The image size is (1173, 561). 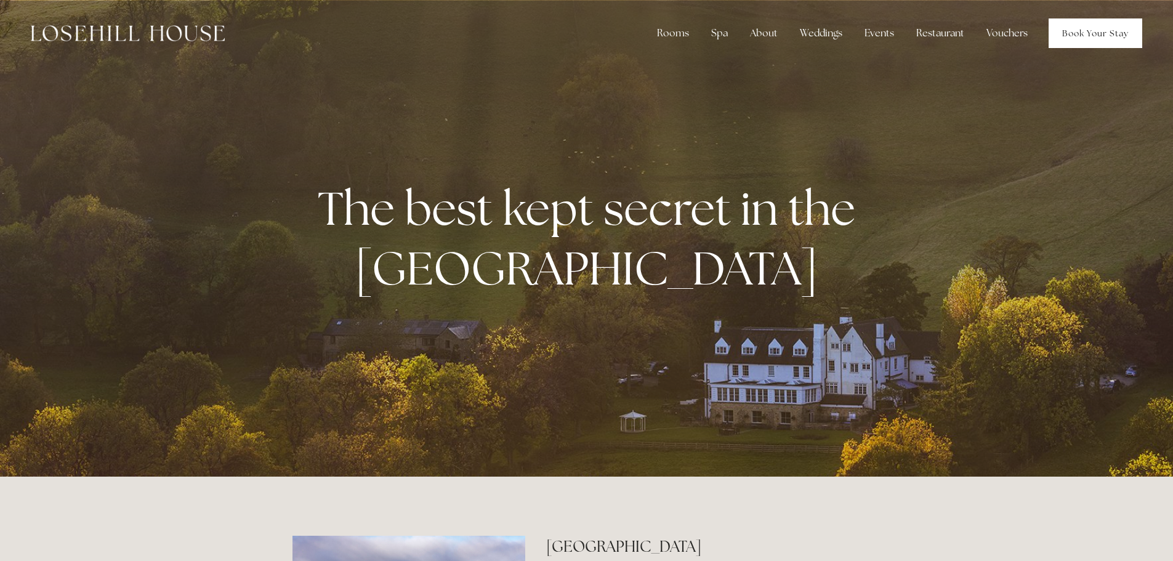 I want to click on img: Losehill House, so click(x=127, y=33).